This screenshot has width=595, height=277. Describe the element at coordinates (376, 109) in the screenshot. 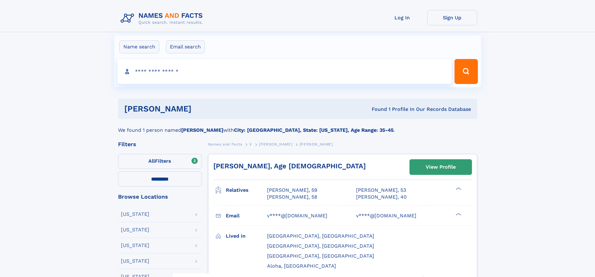

I see `div: Found 1 Profile In Our Records Database` at that location.